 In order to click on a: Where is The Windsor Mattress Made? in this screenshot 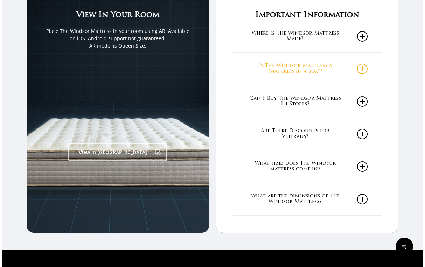, I will do `click(307, 36)`.